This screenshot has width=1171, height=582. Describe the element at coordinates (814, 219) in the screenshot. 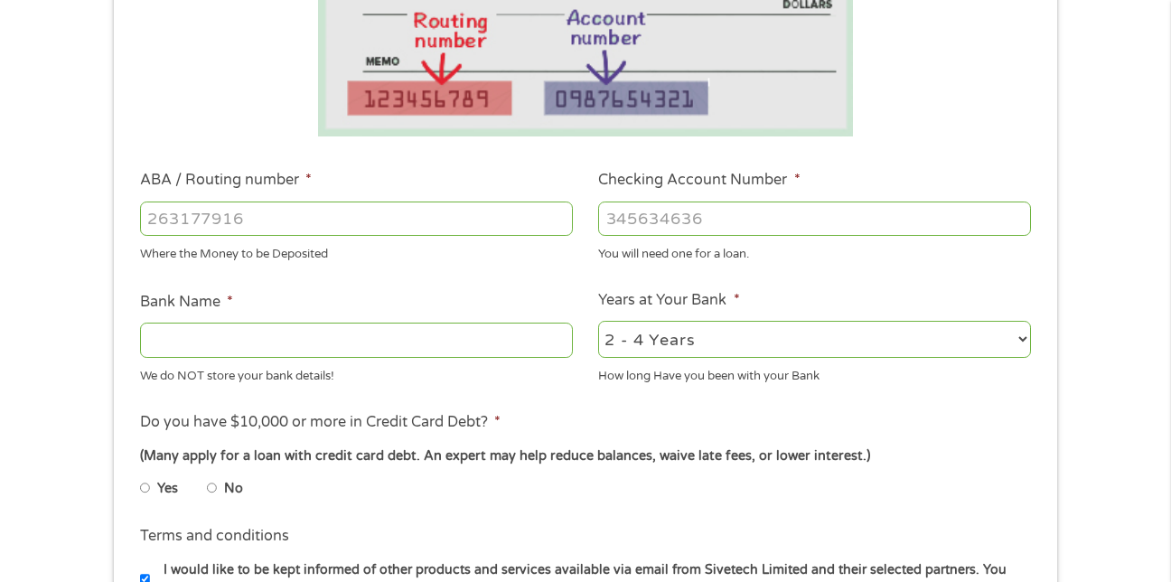

I see `input: 345634636` at that location.